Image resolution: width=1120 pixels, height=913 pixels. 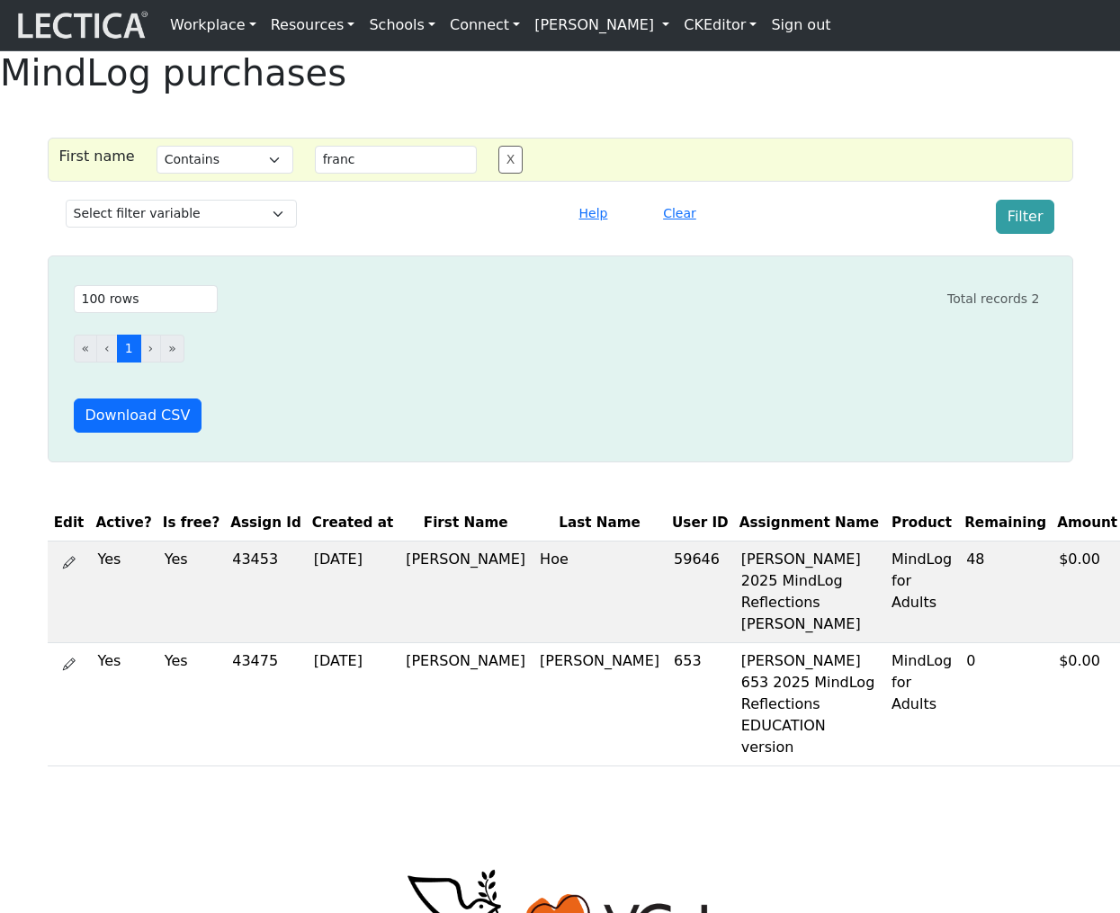 What do you see at coordinates (511, 159) in the screenshot?
I see `button: X` at bounding box center [511, 159].